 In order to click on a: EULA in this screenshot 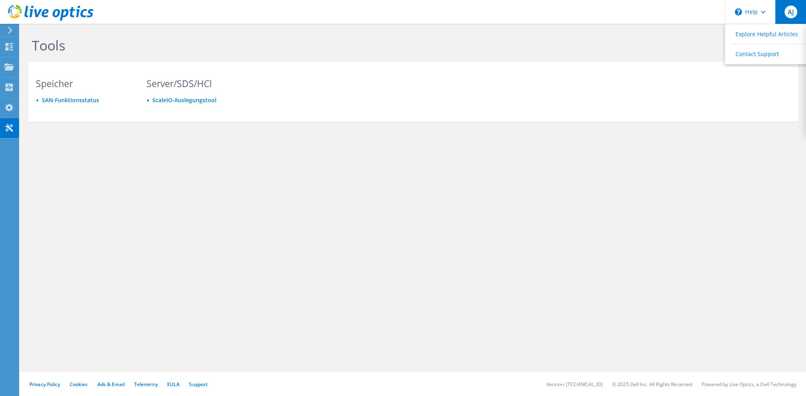, I will do `click(173, 384)`.